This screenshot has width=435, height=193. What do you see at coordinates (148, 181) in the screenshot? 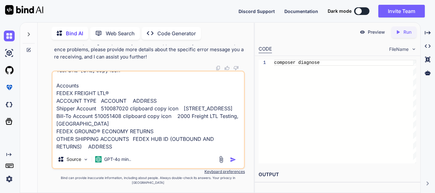
I see `p: Bind can provide inaccurate information, including about people. Always double-check its answers....` at bounding box center [148, 181].